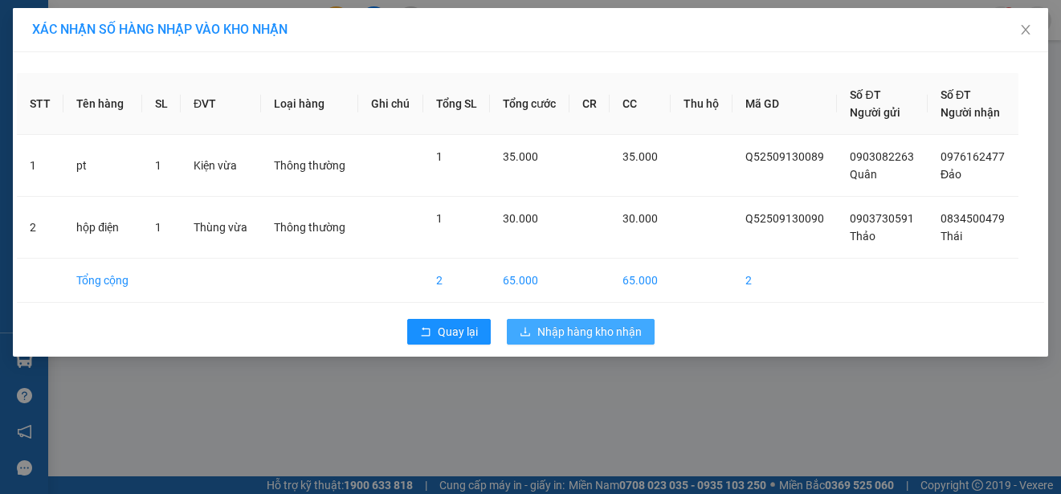  Describe the element at coordinates (882, 219) in the screenshot. I see `span: 0903730591` at that location.